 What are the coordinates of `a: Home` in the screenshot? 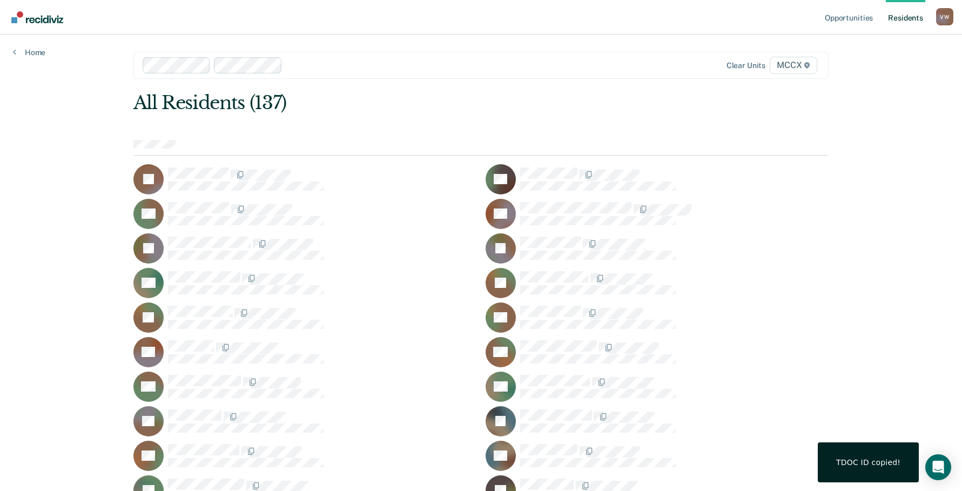 It's located at (29, 52).